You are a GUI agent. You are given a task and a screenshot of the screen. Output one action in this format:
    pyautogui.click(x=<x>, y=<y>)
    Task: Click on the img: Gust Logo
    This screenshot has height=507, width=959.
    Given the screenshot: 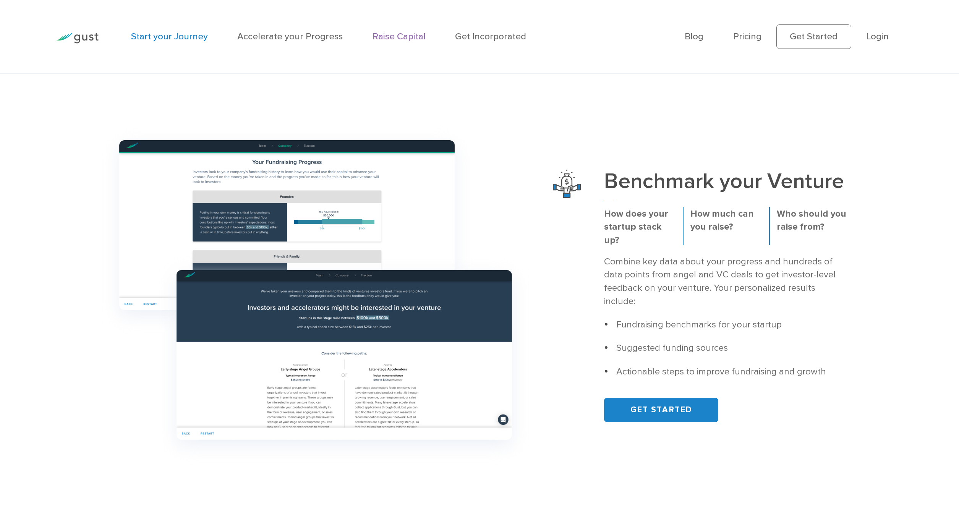 What is the action you would take?
    pyautogui.click(x=77, y=38)
    